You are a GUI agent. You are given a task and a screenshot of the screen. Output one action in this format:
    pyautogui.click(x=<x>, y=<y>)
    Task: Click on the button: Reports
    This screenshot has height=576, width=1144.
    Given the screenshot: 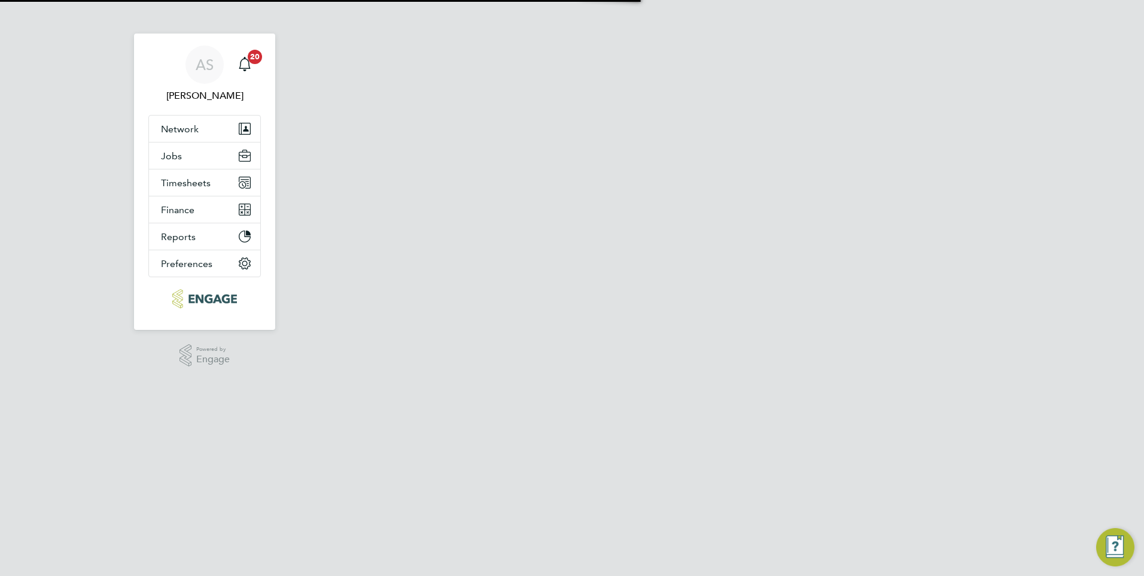 What is the action you would take?
    pyautogui.click(x=205, y=236)
    